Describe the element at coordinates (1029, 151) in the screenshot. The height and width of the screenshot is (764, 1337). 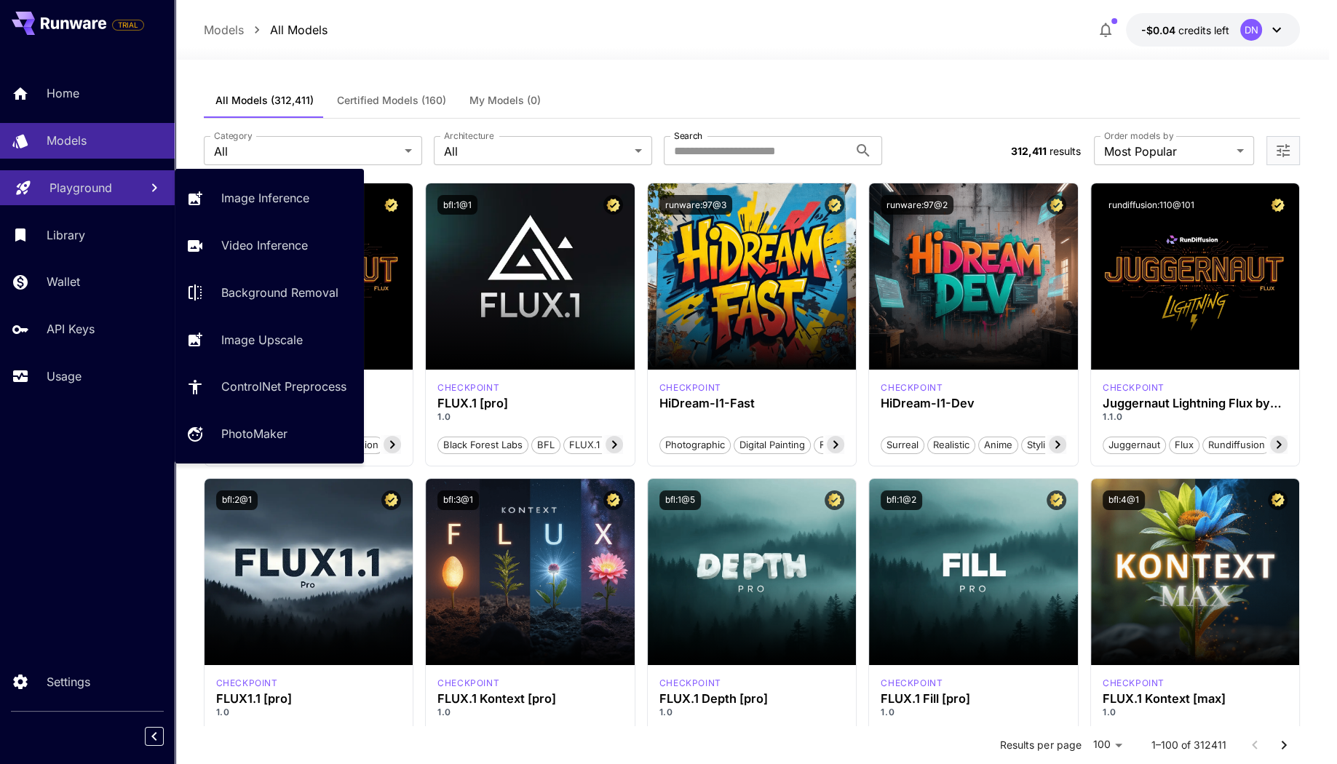
I see `span: 312,411` at that location.